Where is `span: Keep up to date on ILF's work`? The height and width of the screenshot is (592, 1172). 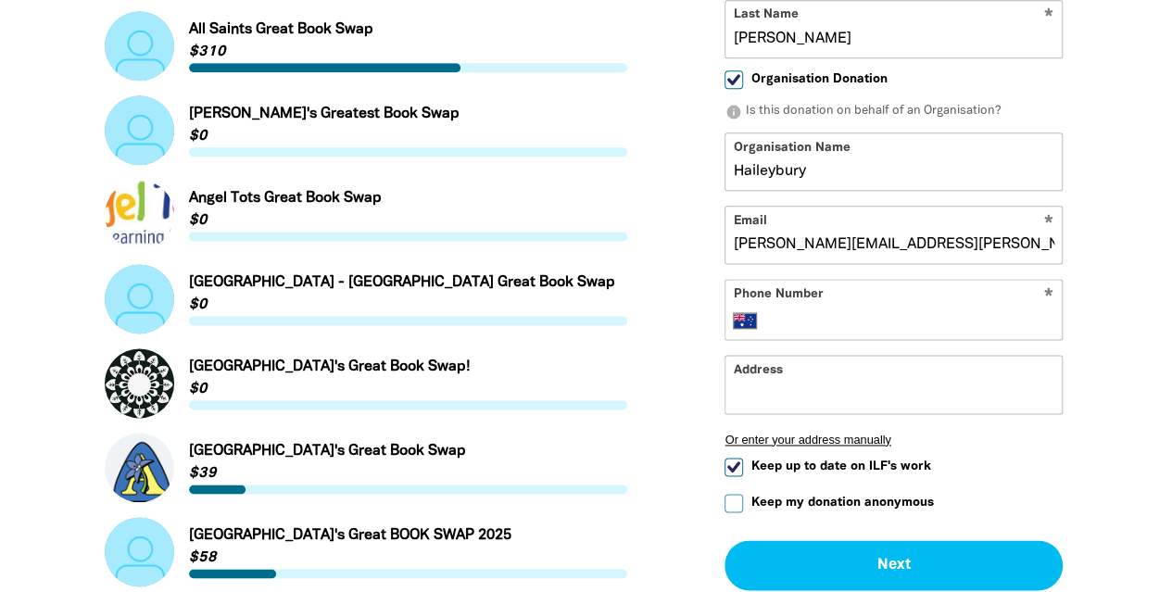
span: Keep up to date on ILF's work is located at coordinates (840, 467).